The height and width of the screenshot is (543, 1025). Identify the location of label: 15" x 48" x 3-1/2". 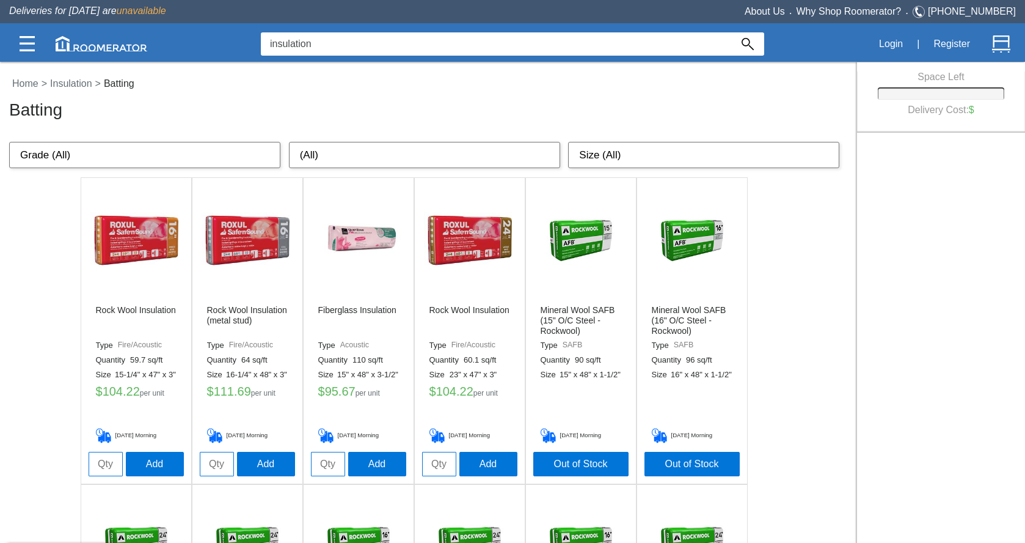
(368, 375).